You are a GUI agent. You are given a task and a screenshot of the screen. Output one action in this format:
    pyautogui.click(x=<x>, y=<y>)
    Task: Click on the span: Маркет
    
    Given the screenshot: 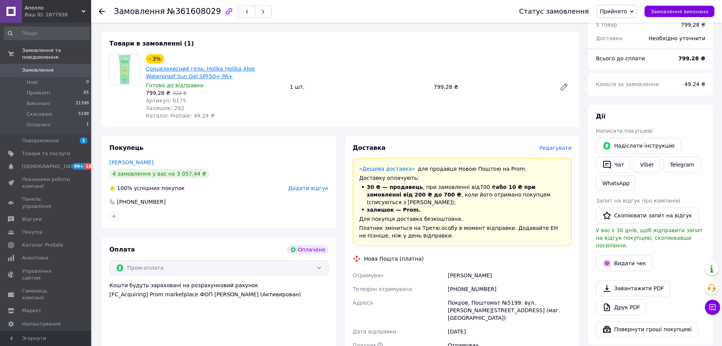 What is the action you would take?
    pyautogui.click(x=32, y=311)
    